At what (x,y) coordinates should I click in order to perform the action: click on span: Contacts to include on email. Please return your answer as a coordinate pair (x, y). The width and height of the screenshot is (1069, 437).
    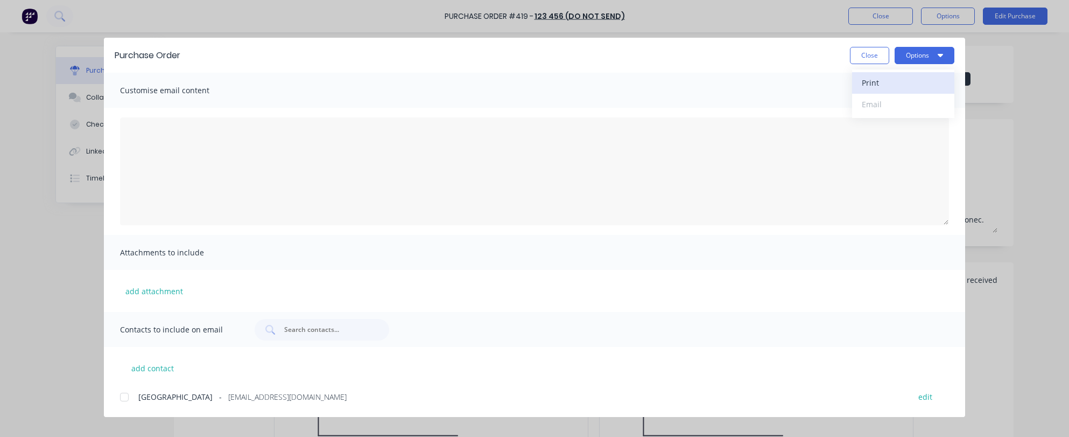
    Looking at the image, I should click on (179, 330).